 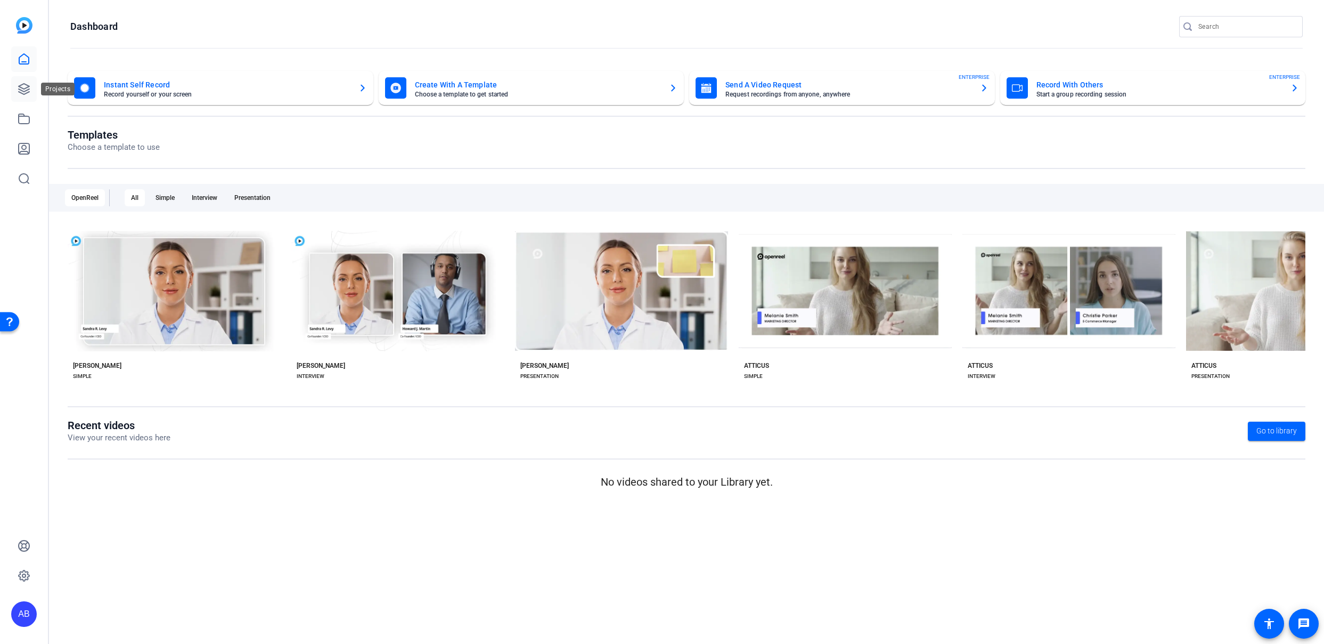 What do you see at coordinates (687, 482) in the screenshot?
I see `p: No videos shared to your Library yet.` at bounding box center [687, 482].